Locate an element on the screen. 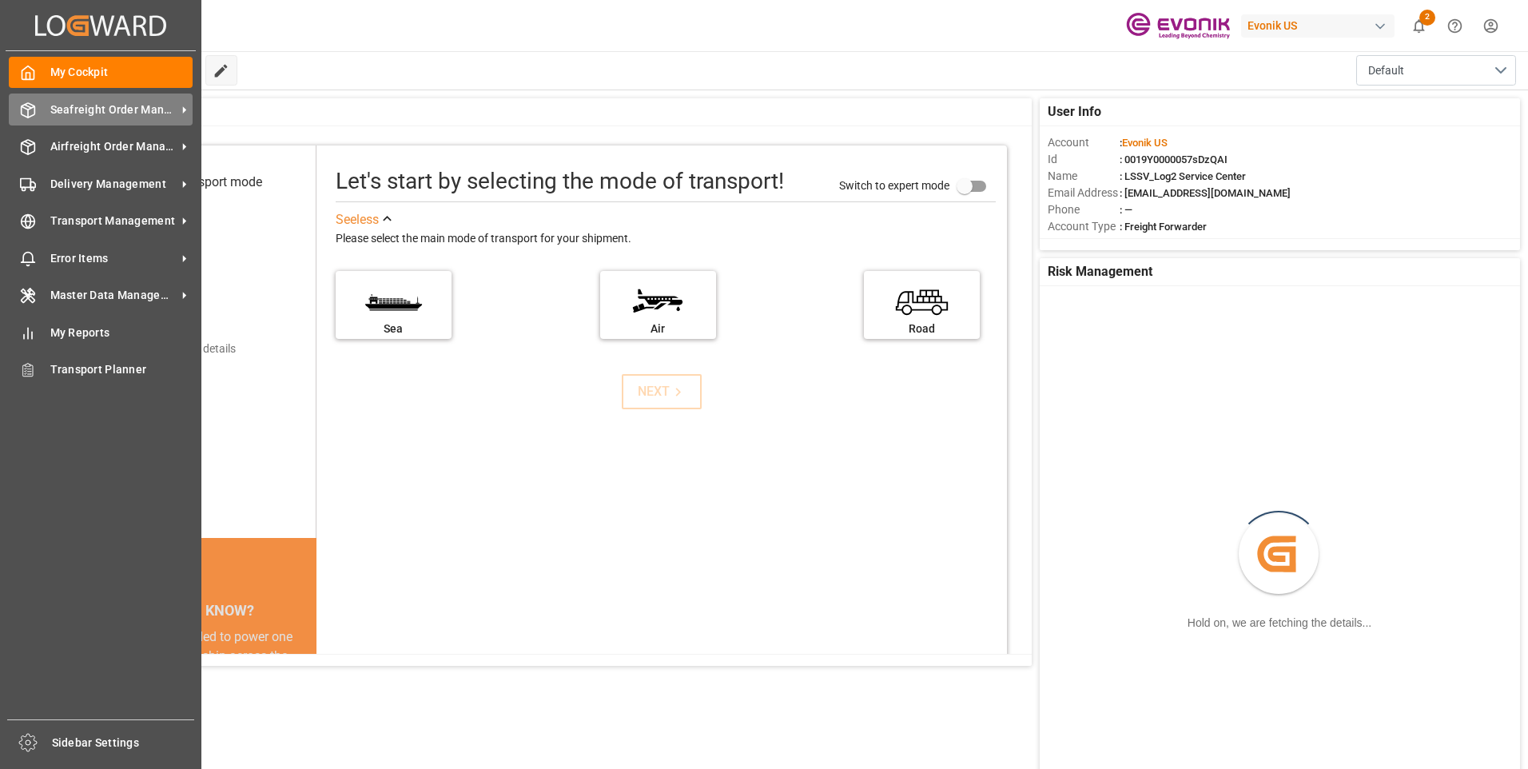 The image size is (1528, 769). a: Transport Planner is located at coordinates (101, 369).